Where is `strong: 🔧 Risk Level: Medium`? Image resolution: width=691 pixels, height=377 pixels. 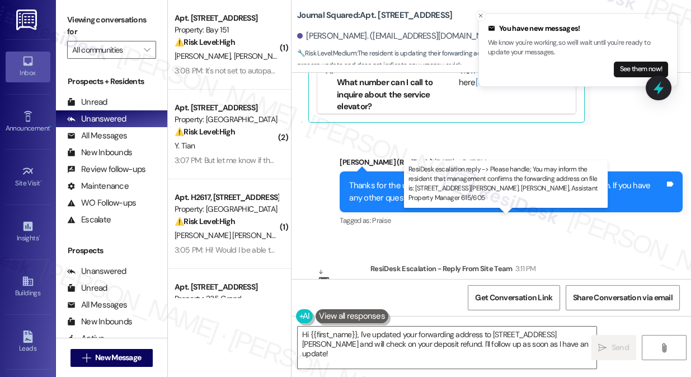
strong: 🔧 Risk Level: Medium is located at coordinates (327, 53).